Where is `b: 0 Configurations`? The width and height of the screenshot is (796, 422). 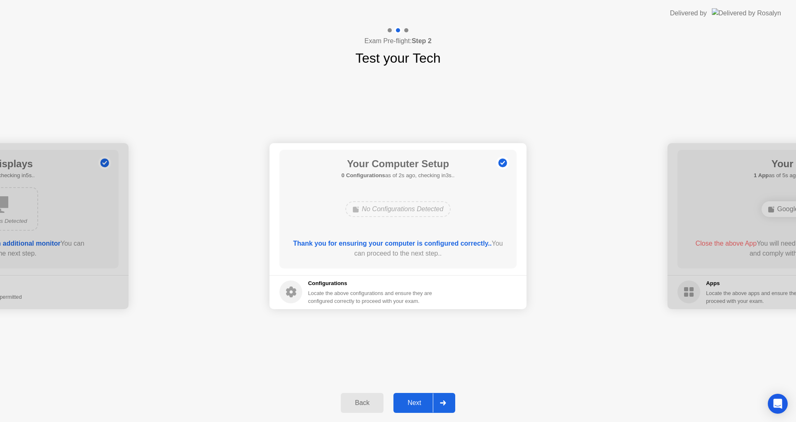
b: 0 Configurations is located at coordinates (363, 175).